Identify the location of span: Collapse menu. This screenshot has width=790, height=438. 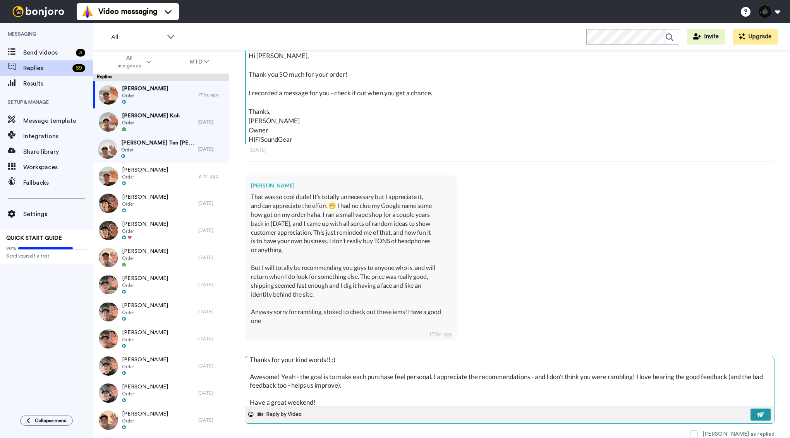
(51, 420).